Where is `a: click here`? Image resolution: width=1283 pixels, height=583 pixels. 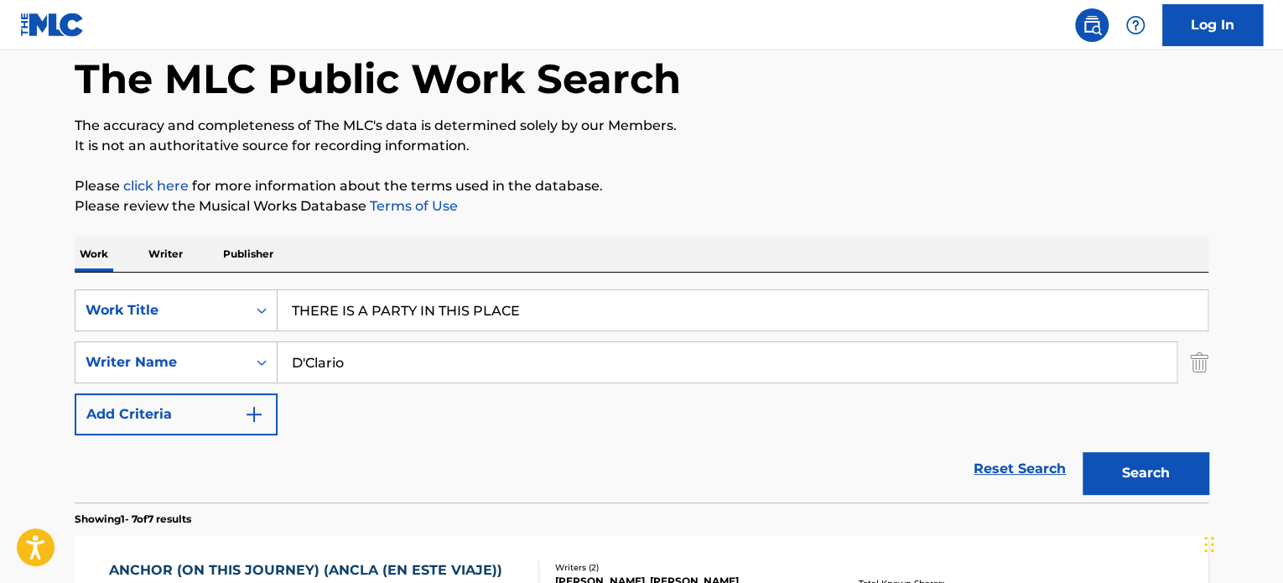
a: click here is located at coordinates (156, 185).